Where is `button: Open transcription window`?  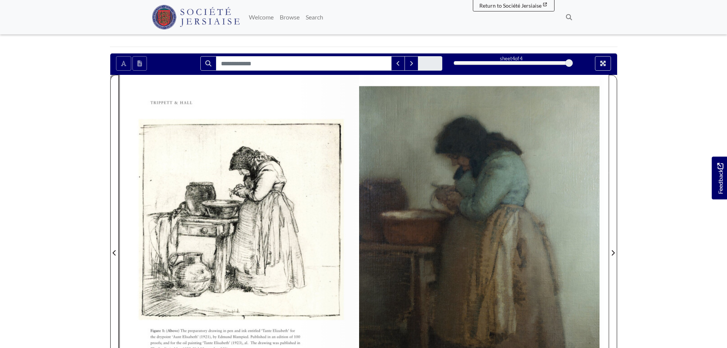
button: Open transcription window is located at coordinates (140, 63).